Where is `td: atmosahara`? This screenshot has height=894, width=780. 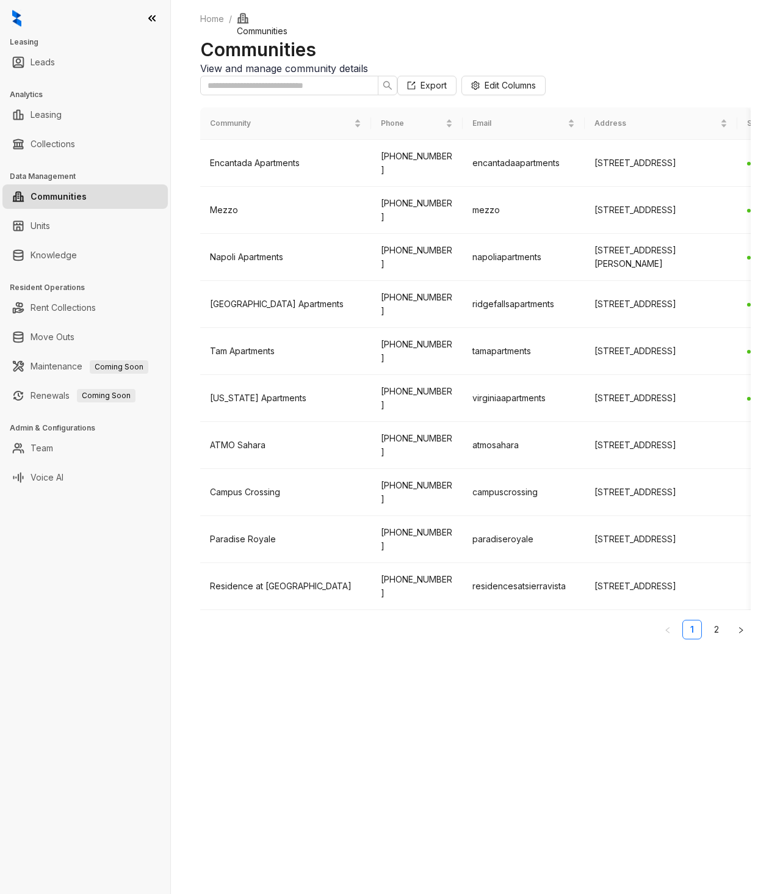
td: atmosahara is located at coordinates (524, 445).